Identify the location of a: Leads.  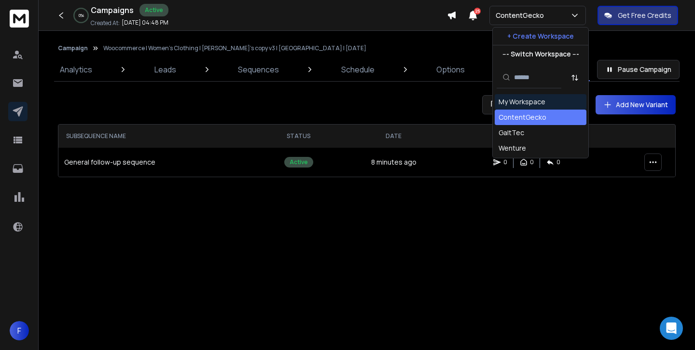
(165, 70).